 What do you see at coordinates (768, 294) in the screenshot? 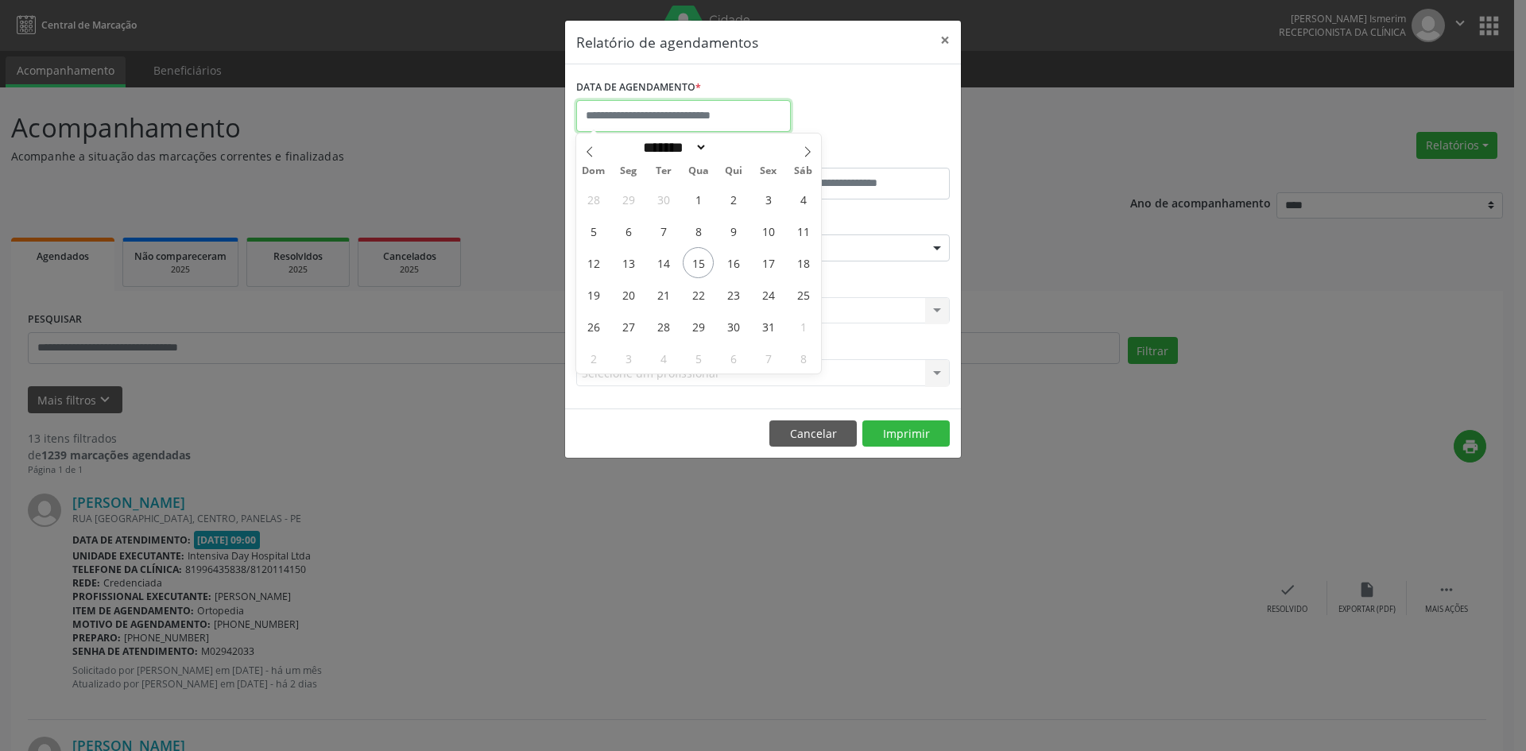
I see `span: Outubro 24, 2025` at bounding box center [768, 294].